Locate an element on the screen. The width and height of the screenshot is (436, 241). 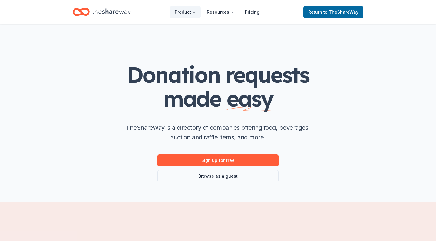
a: Sign up for free is located at coordinates (218, 160).